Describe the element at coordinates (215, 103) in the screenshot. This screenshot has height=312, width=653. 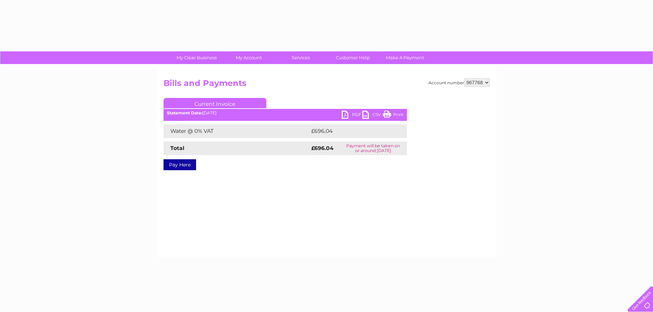
I see `a: Current Invoice` at that location.